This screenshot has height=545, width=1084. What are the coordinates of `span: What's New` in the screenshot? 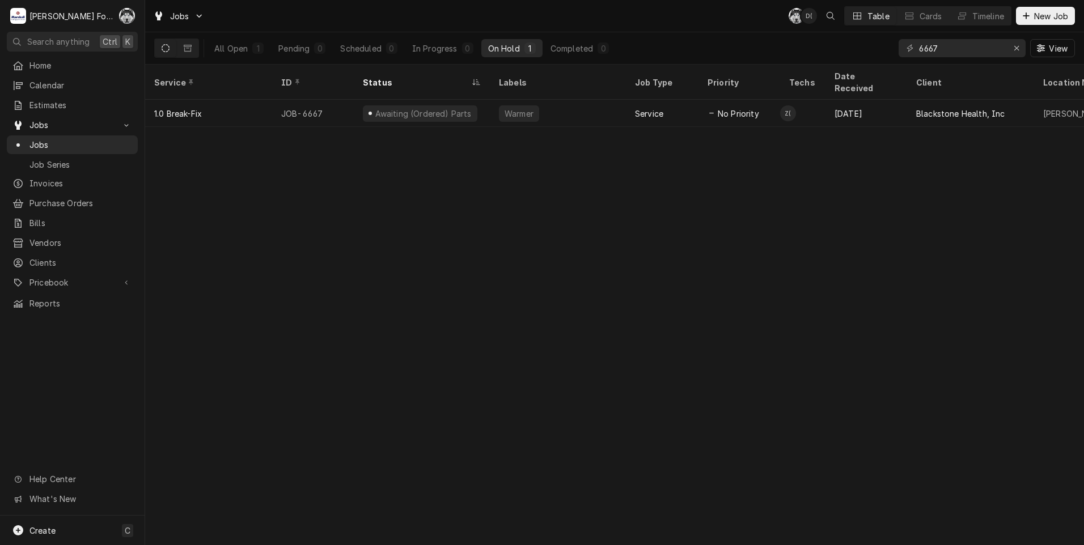 It's located at (80, 499).